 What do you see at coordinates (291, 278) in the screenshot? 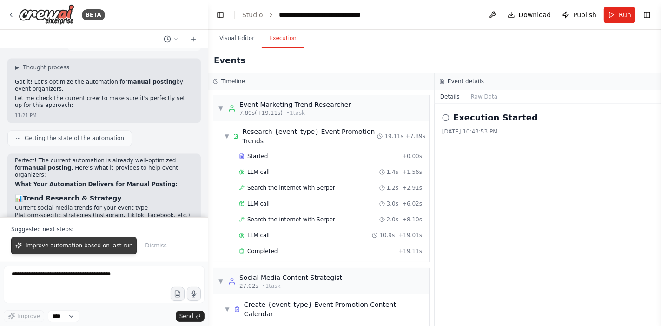
I see `div: Social Media Content Strategist` at bounding box center [291, 278].